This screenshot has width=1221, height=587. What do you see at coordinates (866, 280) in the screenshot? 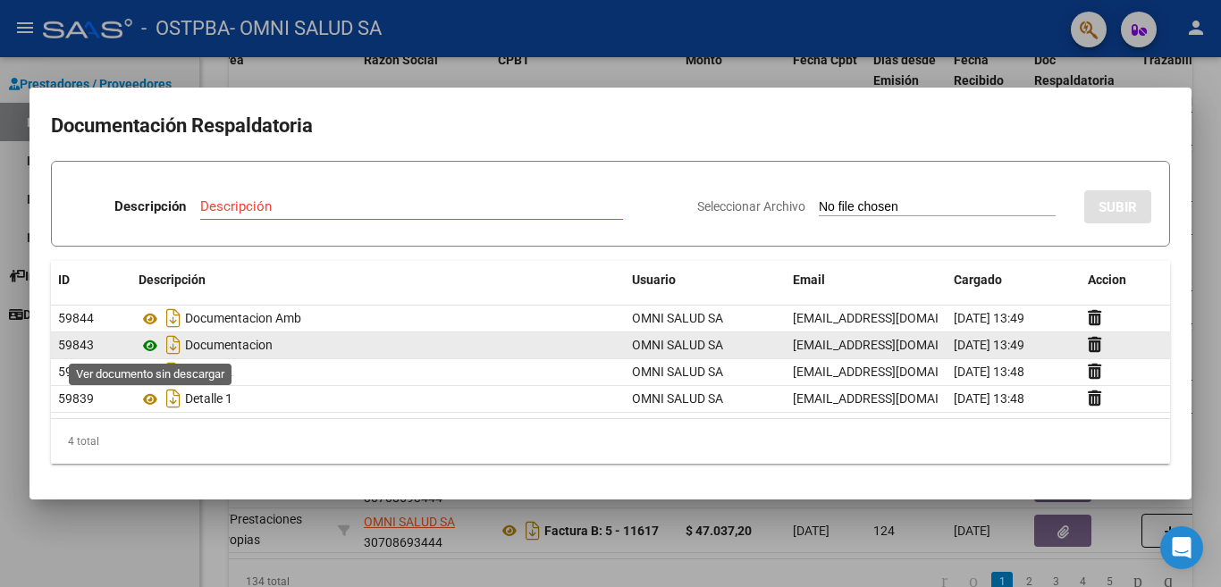
I see `datatable-header-cell: Email` at bounding box center [866, 280].